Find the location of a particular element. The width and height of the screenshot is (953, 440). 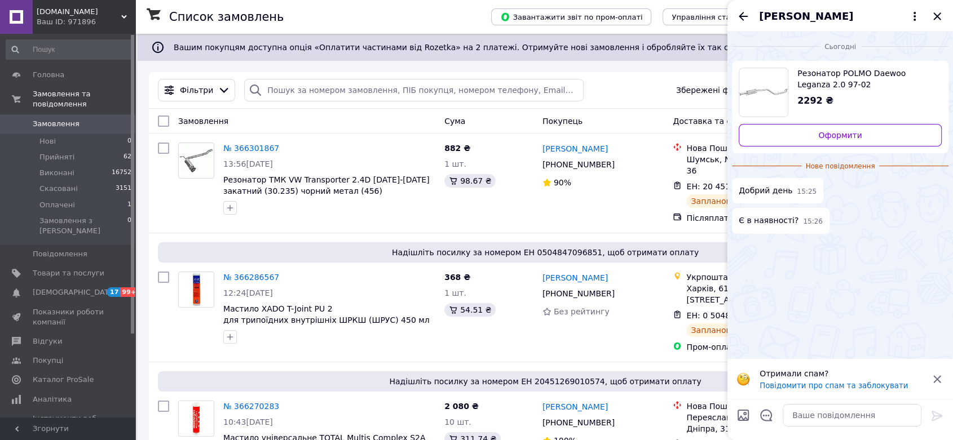

span: Мастило XADO T-Joint PU 2 для трипоїдних внутрішніх ШРКШ (ШРУС) 450 мл (ХА 30044) is located at coordinates (326, 320).